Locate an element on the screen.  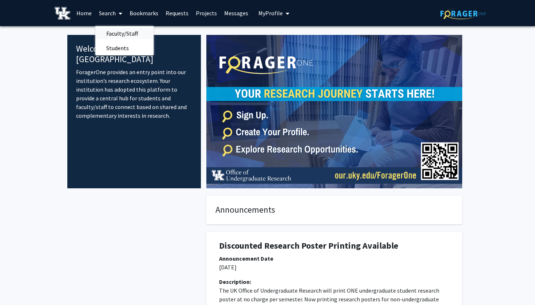
a: Home is located at coordinates (84, 13).